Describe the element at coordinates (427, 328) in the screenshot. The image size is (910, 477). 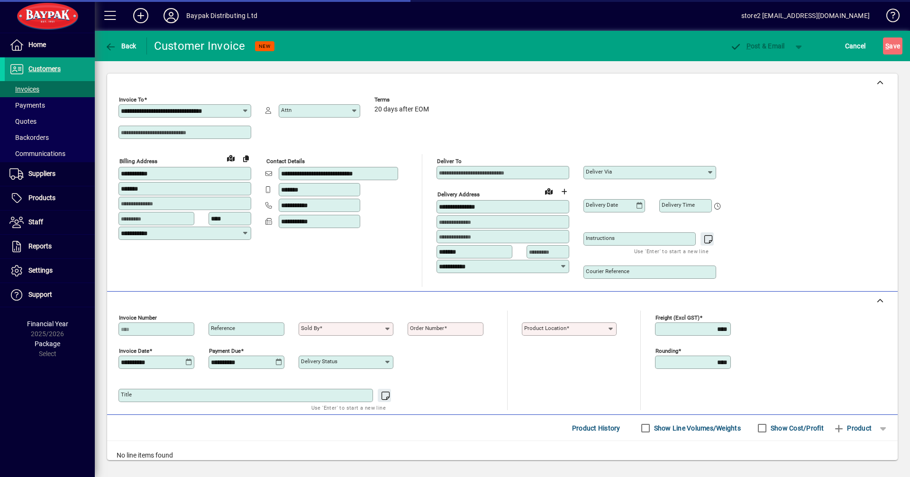
I see `mat-label: Order number` at that location.